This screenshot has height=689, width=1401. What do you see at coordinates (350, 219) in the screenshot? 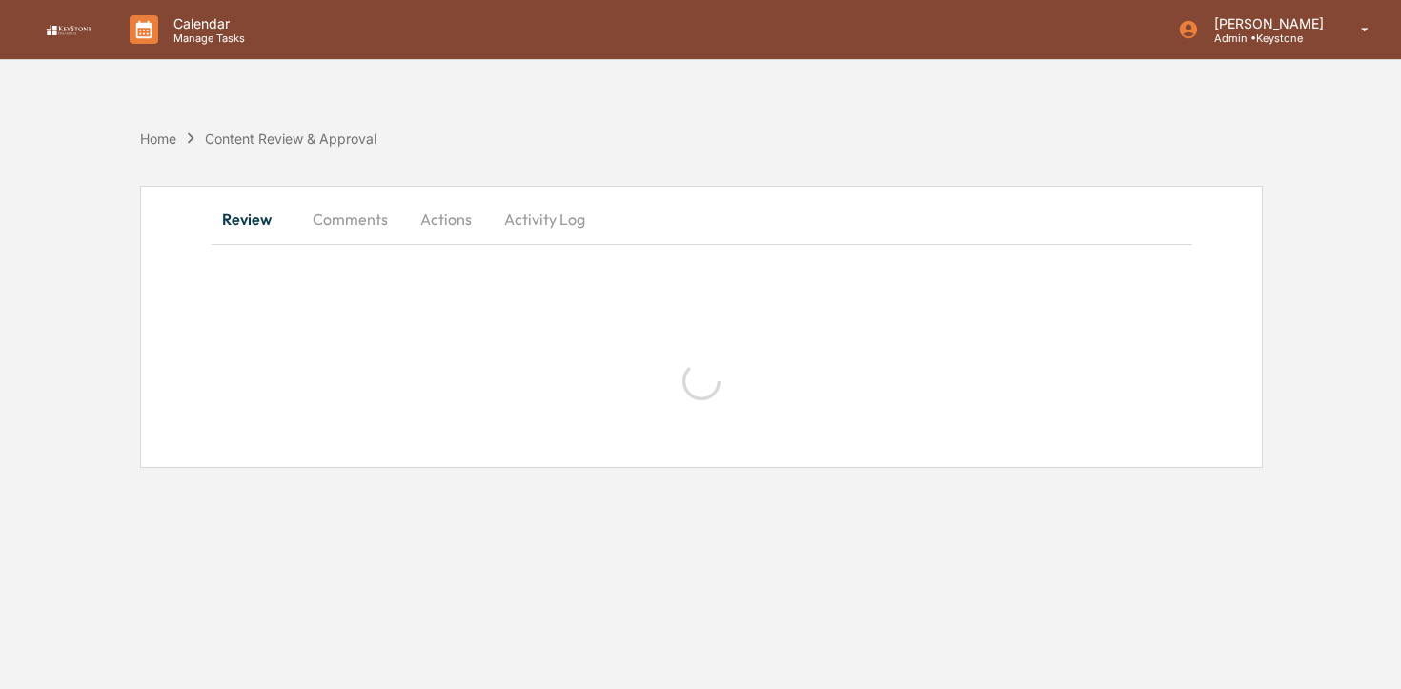
I see `button: Comments` at bounding box center [350, 219].